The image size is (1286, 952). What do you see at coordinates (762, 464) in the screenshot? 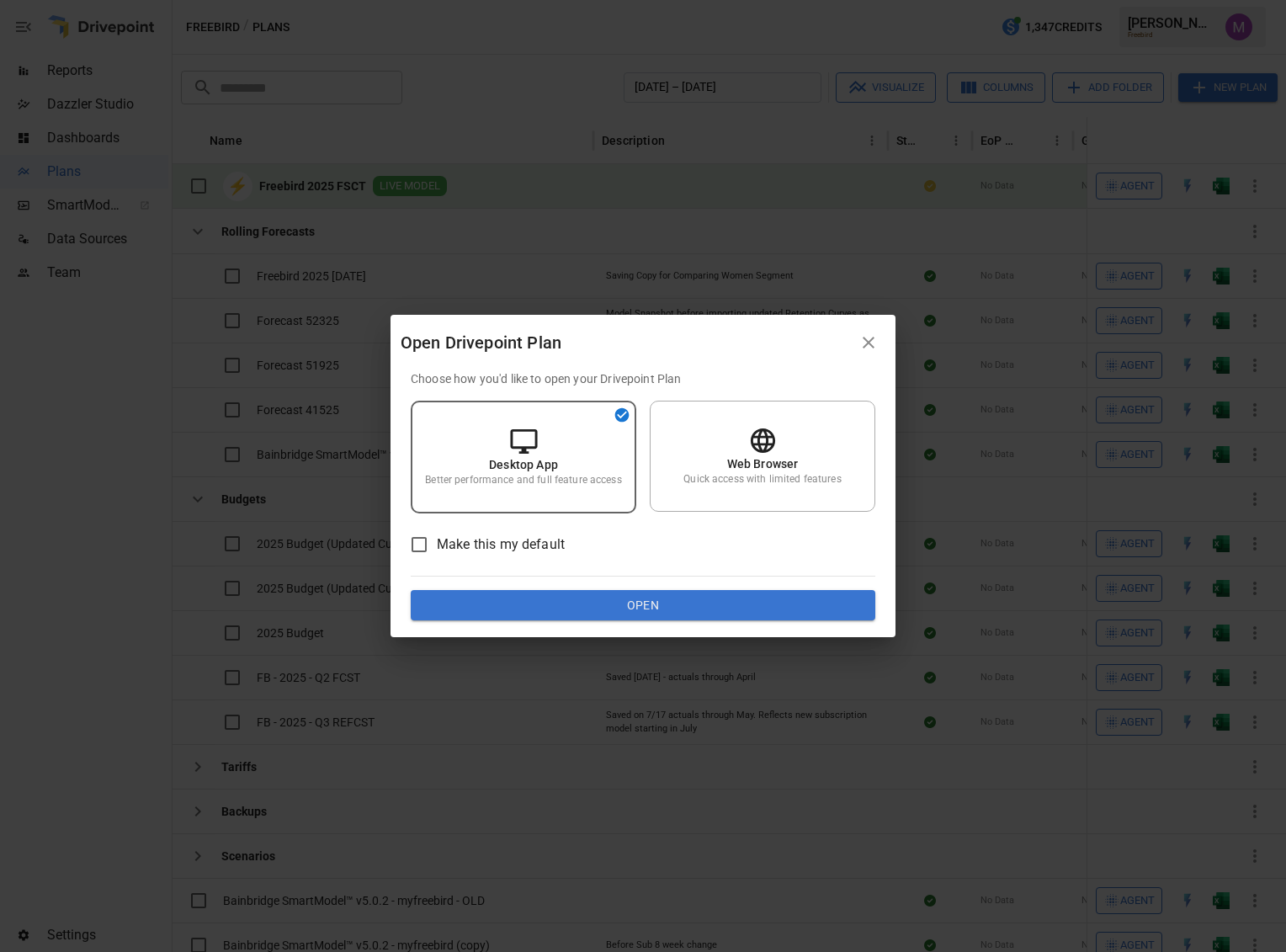
I see `p: Web Browser` at bounding box center [762, 464].